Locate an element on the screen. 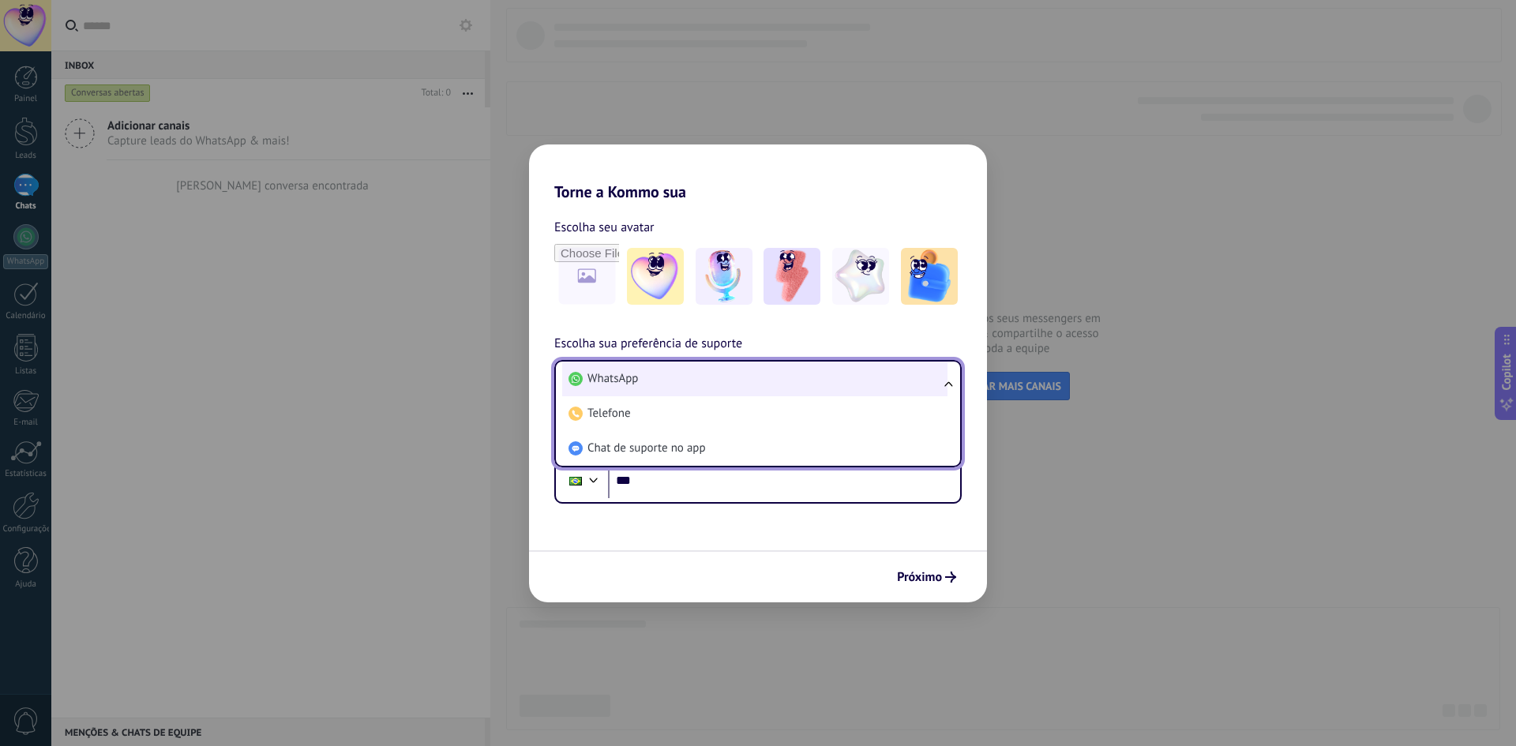  img: -2.jpeg is located at coordinates (724, 276).